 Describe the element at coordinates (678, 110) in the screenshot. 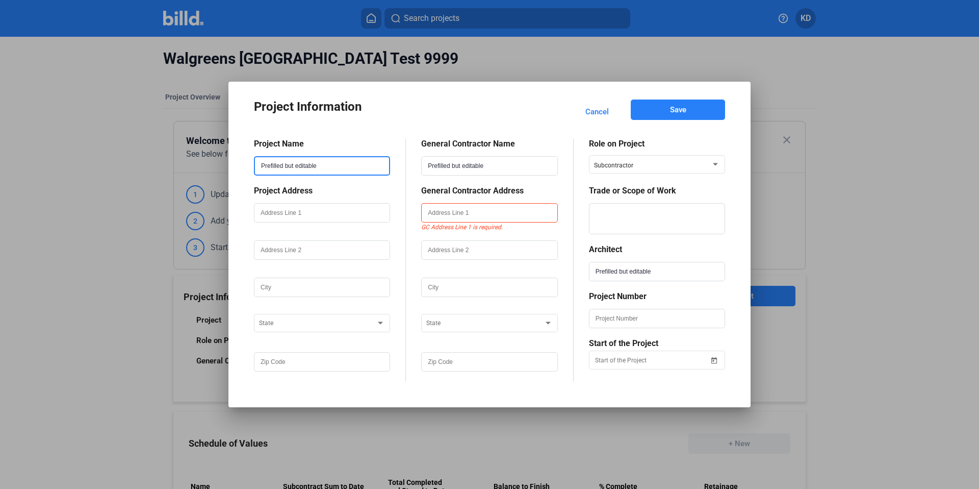

I see `span: Save` at that location.